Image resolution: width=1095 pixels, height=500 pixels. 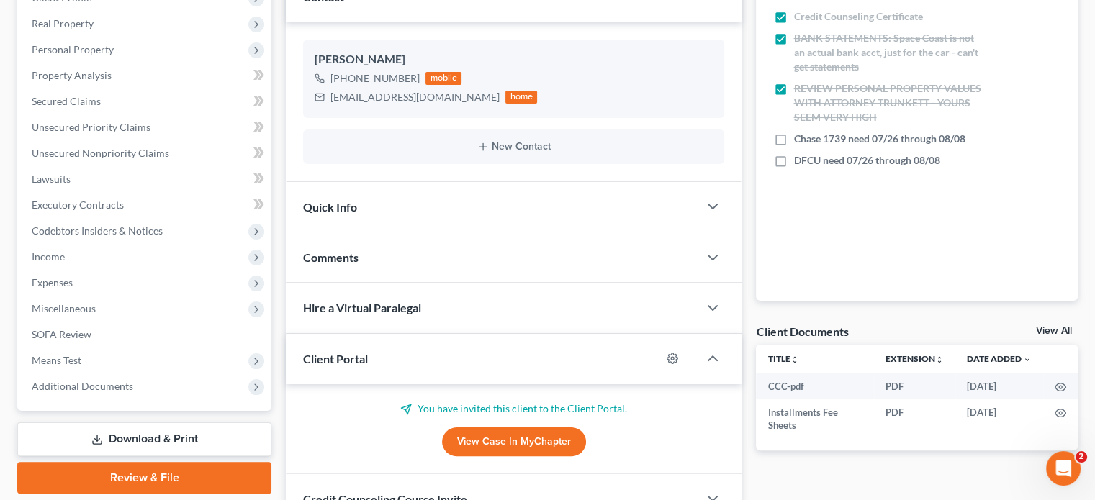 I want to click on div: mobile, so click(x=443, y=78).